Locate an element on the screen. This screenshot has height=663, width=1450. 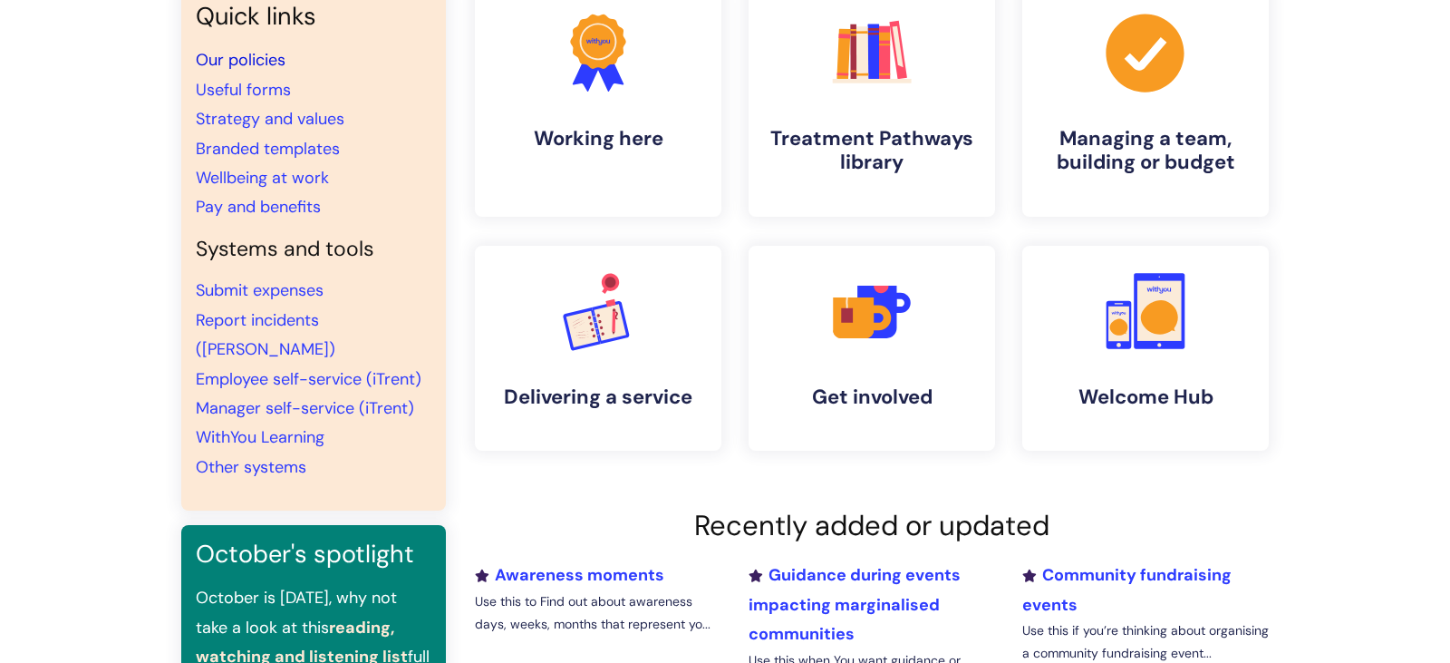
a: Delivering a service is located at coordinates (598, 348).